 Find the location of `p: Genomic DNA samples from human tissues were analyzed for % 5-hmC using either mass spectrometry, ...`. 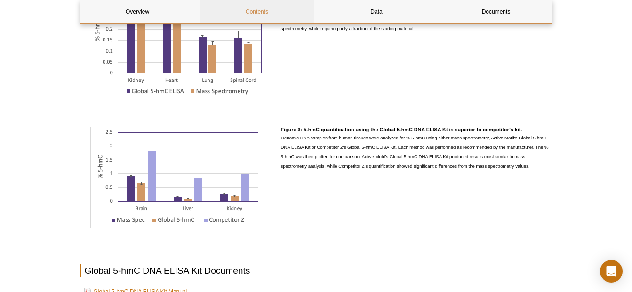

p: Genomic DNA samples from human tissues were analyzed for % 5-hmC using either mass spectrometry, ... is located at coordinates (417, 152).